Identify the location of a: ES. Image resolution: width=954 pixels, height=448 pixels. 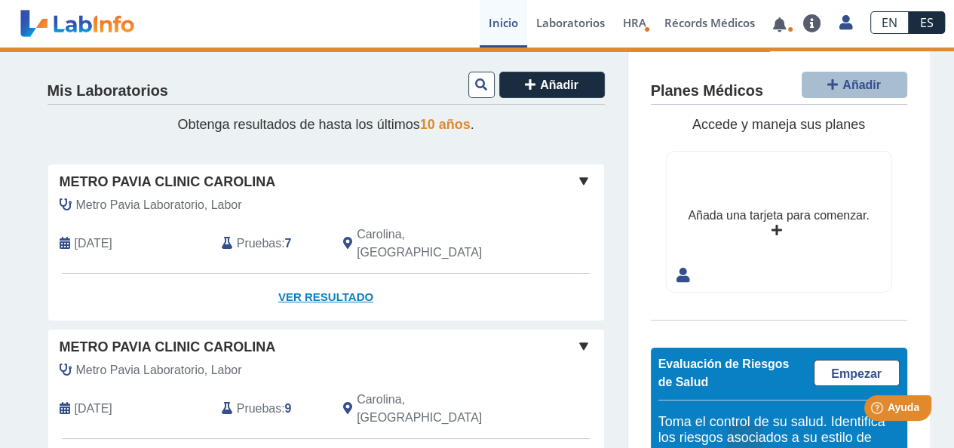
(927, 23).